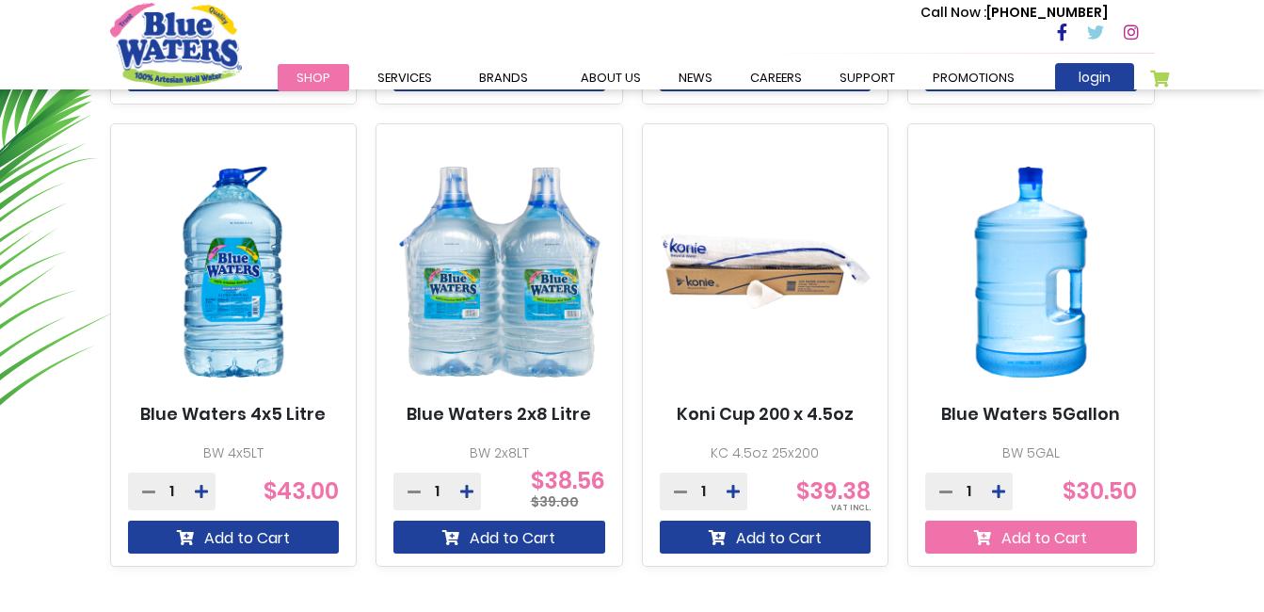  I want to click on span: $38.56, so click(567, 489).